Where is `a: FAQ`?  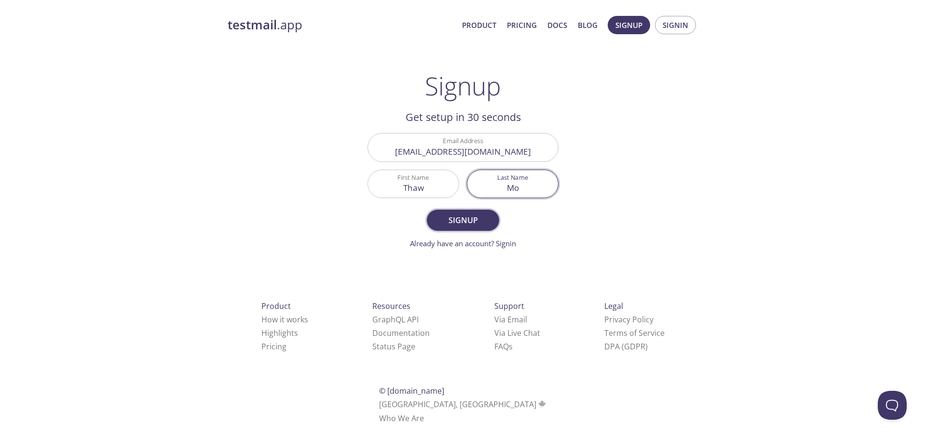 a: FAQ is located at coordinates (503, 347).